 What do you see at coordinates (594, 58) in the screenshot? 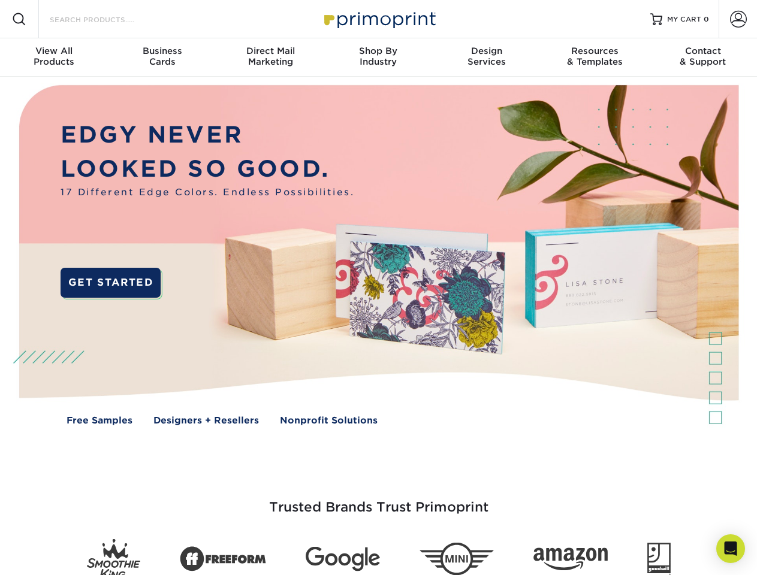
I see `a: Resources& Templates` at bounding box center [594, 58].